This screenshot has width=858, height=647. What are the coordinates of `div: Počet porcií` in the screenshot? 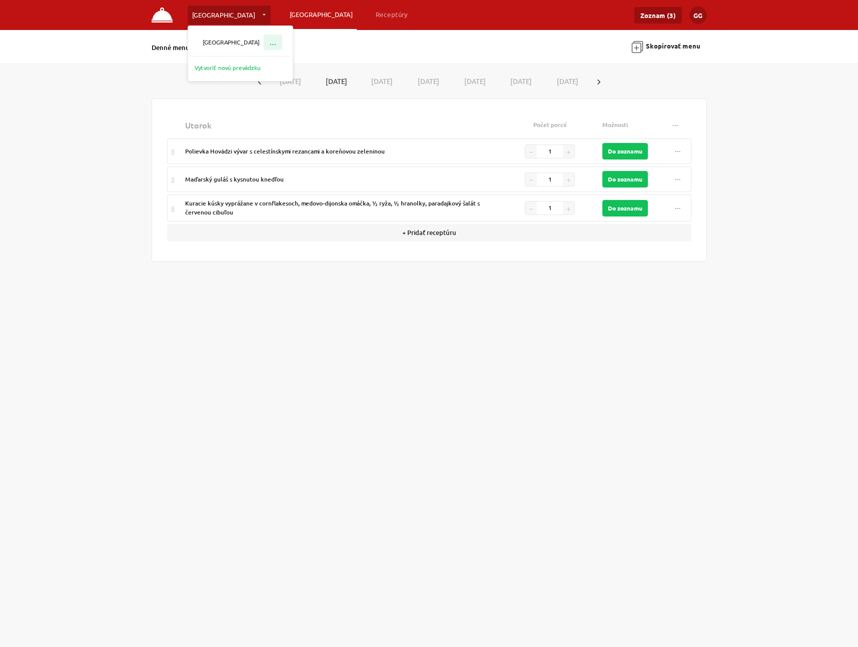 It's located at (550, 125).